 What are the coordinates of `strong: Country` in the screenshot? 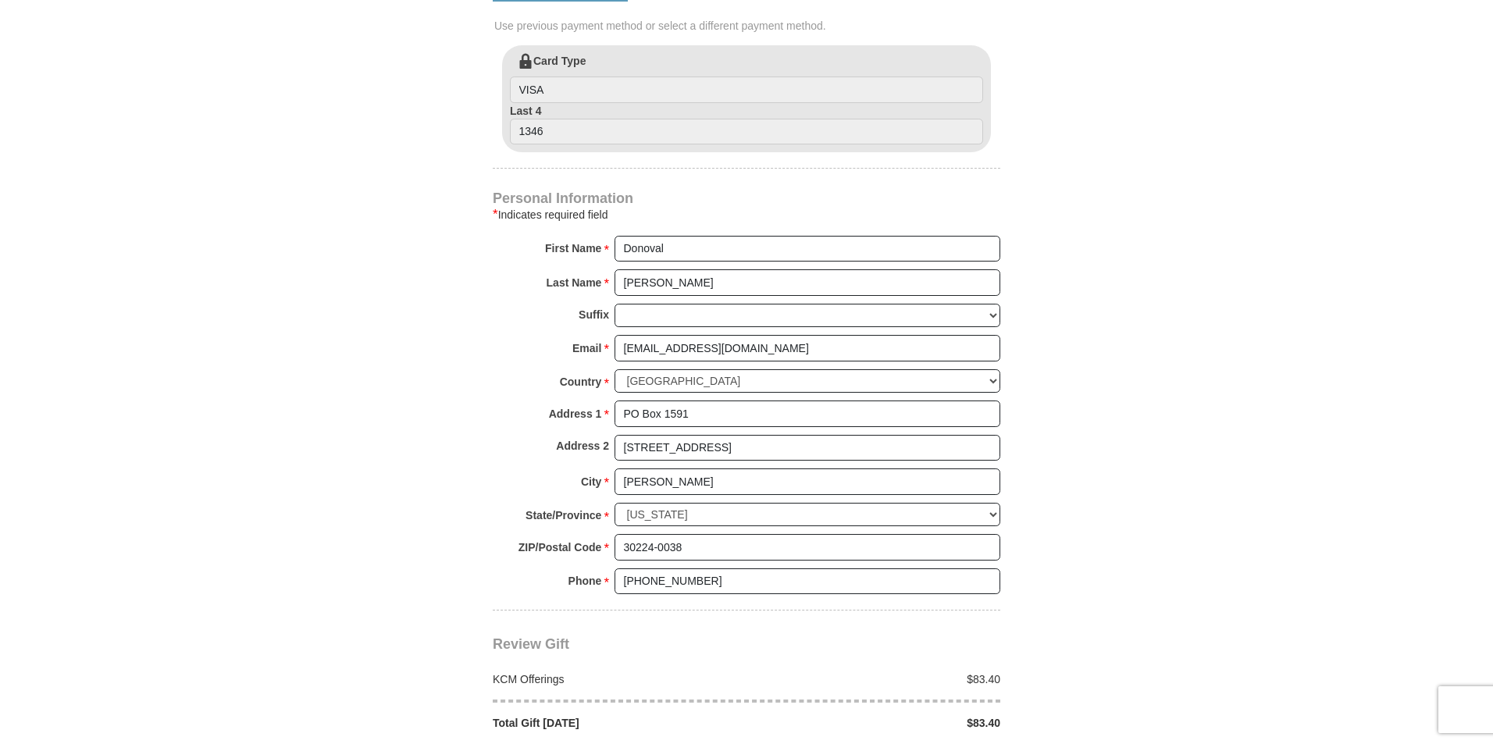 It's located at (581, 382).